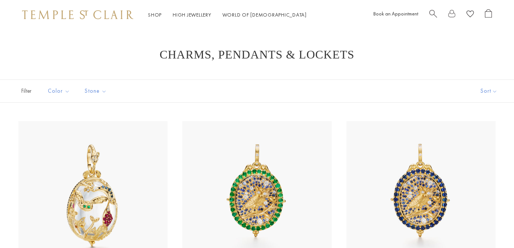 The height and width of the screenshot is (248, 514). I want to click on a: Search, so click(433, 15).